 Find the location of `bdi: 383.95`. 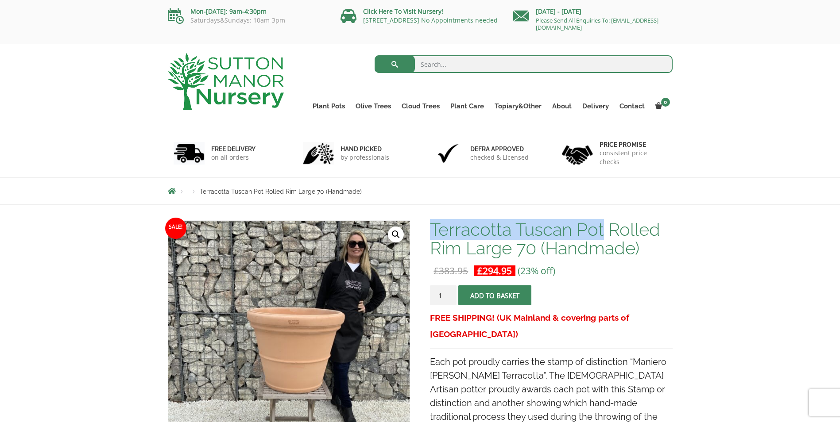

bdi: 383.95 is located at coordinates (451, 271).